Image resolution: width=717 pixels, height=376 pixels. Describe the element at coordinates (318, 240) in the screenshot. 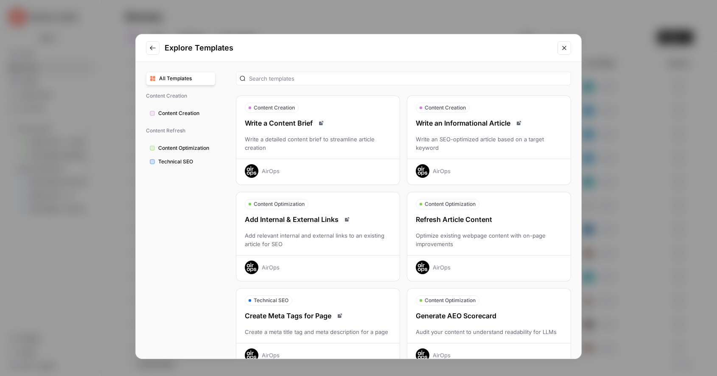

I see `div: Add relevant internal and external links to an existing article for SEO` at that location.